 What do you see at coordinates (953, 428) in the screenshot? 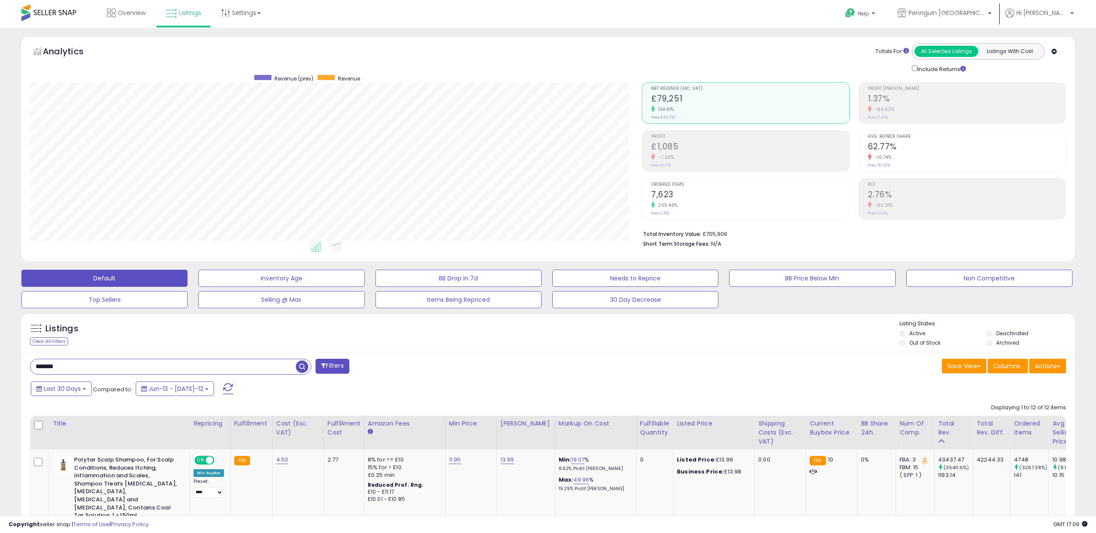
I see `div: Total Rev.` at bounding box center [953, 428].